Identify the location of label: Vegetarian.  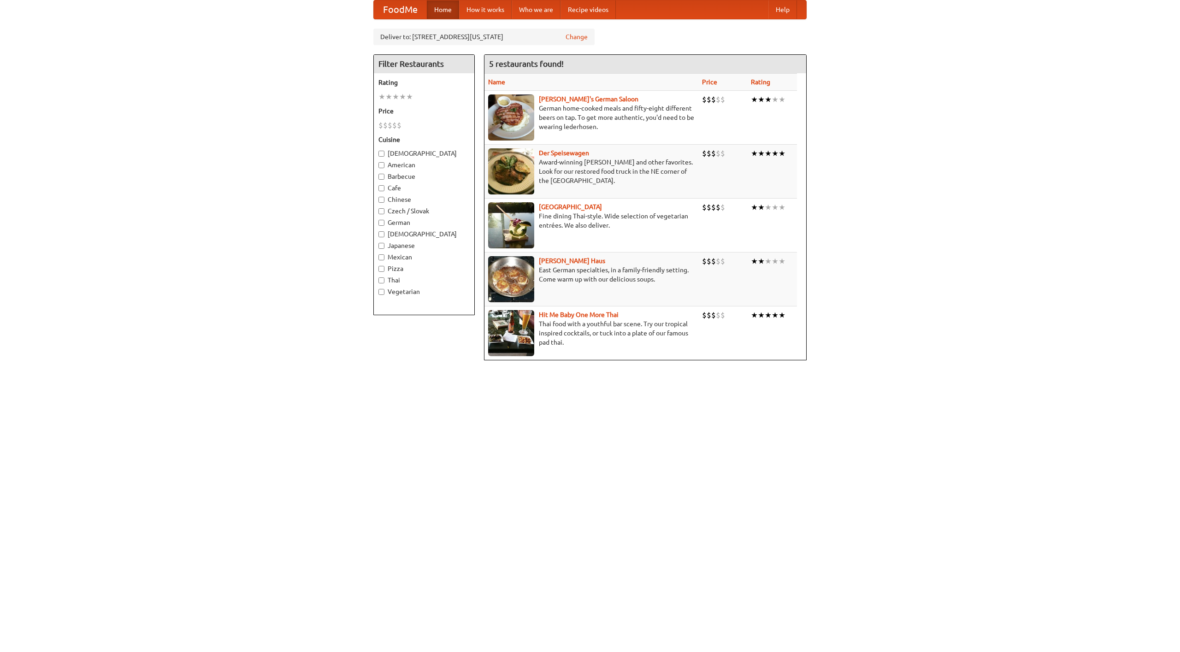
(424, 292).